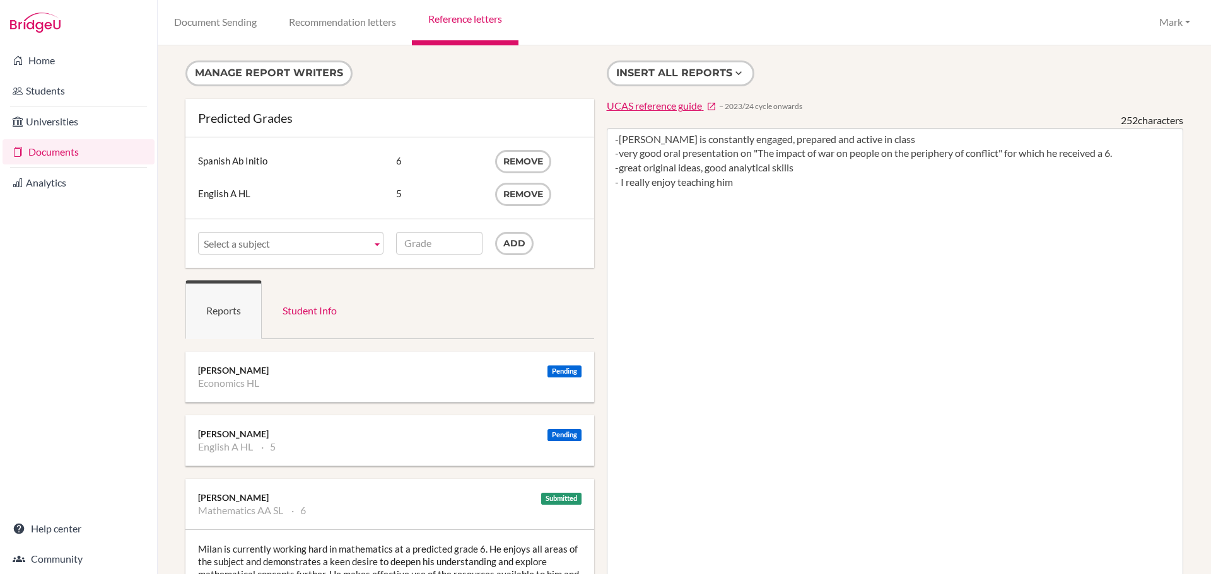 The image size is (1211, 574). Describe the element at coordinates (561, 499) in the screenshot. I see `div: Submitted` at that location.